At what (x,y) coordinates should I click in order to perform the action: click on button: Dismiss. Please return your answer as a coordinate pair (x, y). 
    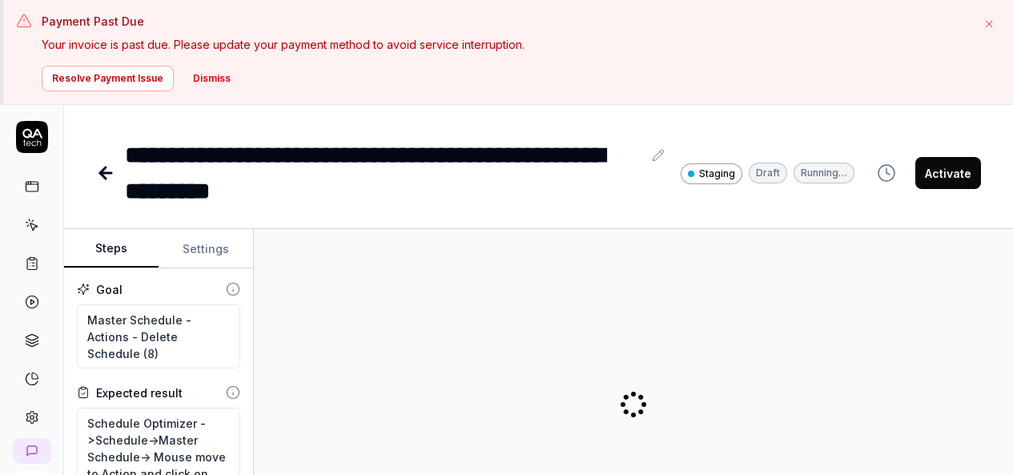
    Looking at the image, I should click on (211, 78).